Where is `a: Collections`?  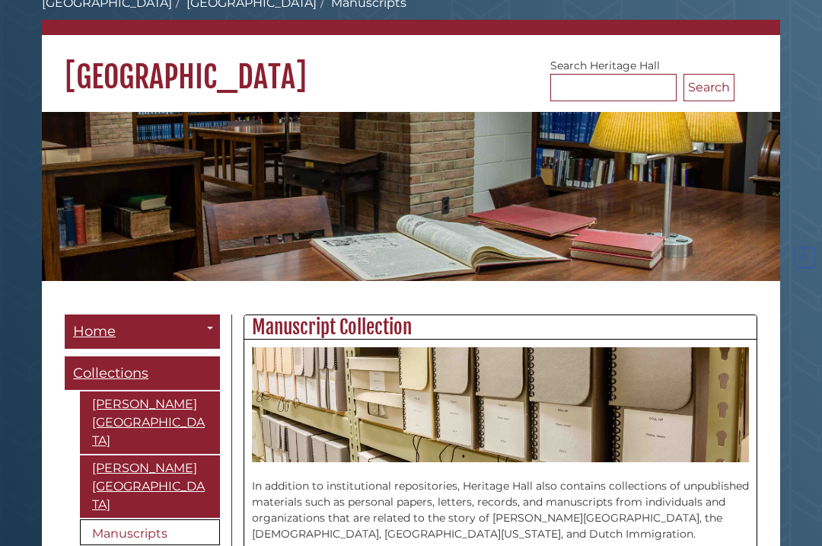
a: Collections is located at coordinates (142, 374).